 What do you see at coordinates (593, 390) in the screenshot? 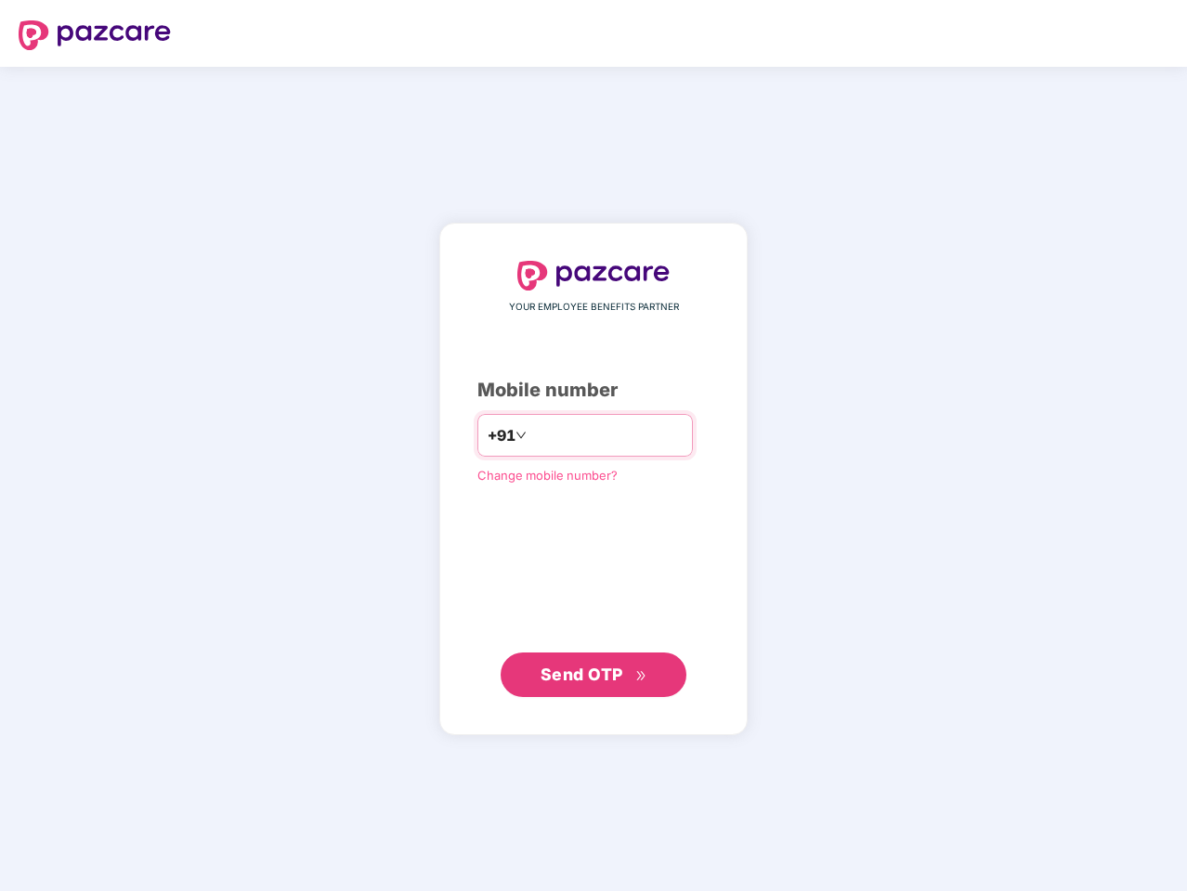
I see `div: Mobile number` at bounding box center [593, 390].